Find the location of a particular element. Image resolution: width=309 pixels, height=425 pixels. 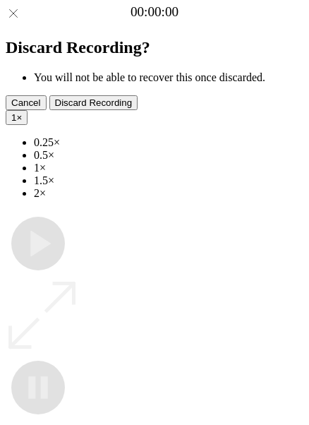

li: 0.5× is located at coordinates (169, 155).